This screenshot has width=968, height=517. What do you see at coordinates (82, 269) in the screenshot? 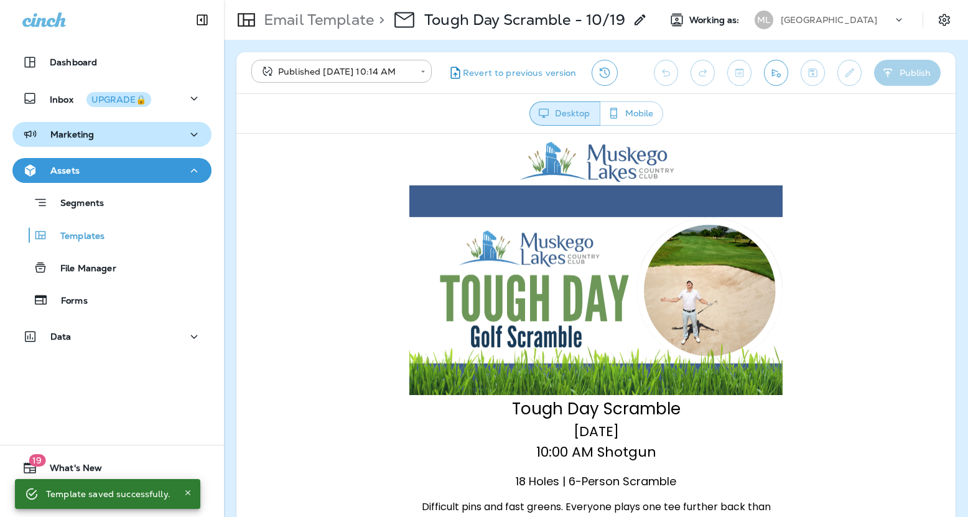
I see `p: File Manager` at bounding box center [82, 269].